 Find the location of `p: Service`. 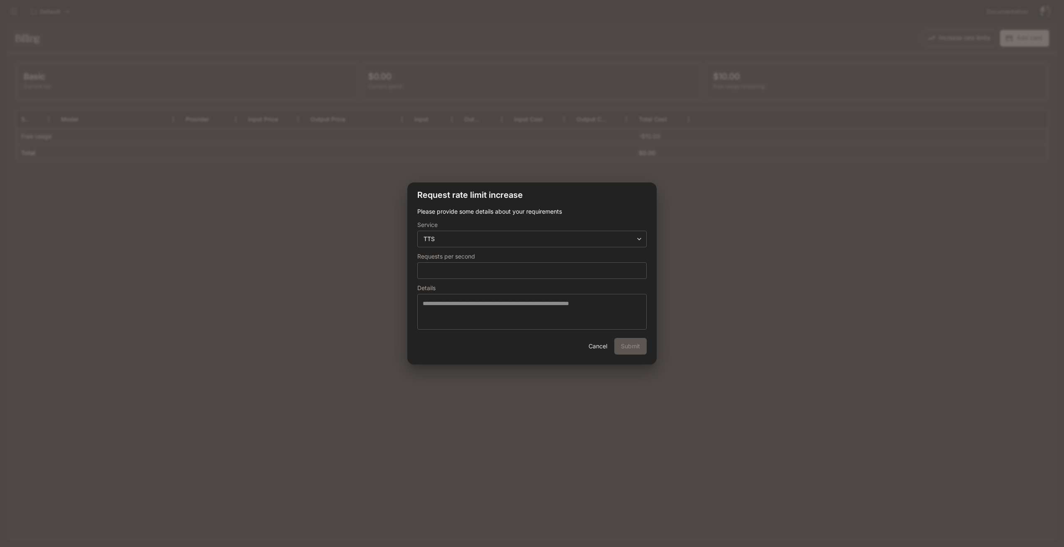

p: Service is located at coordinates (427, 225).